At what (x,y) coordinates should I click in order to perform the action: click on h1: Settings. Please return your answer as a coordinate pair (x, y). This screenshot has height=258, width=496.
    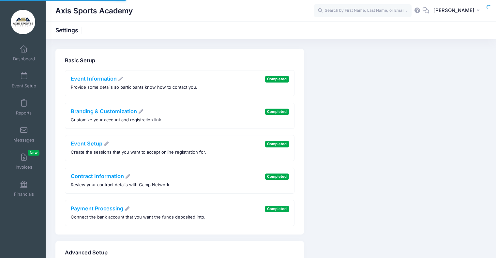
    Looking at the image, I should click on (69, 30).